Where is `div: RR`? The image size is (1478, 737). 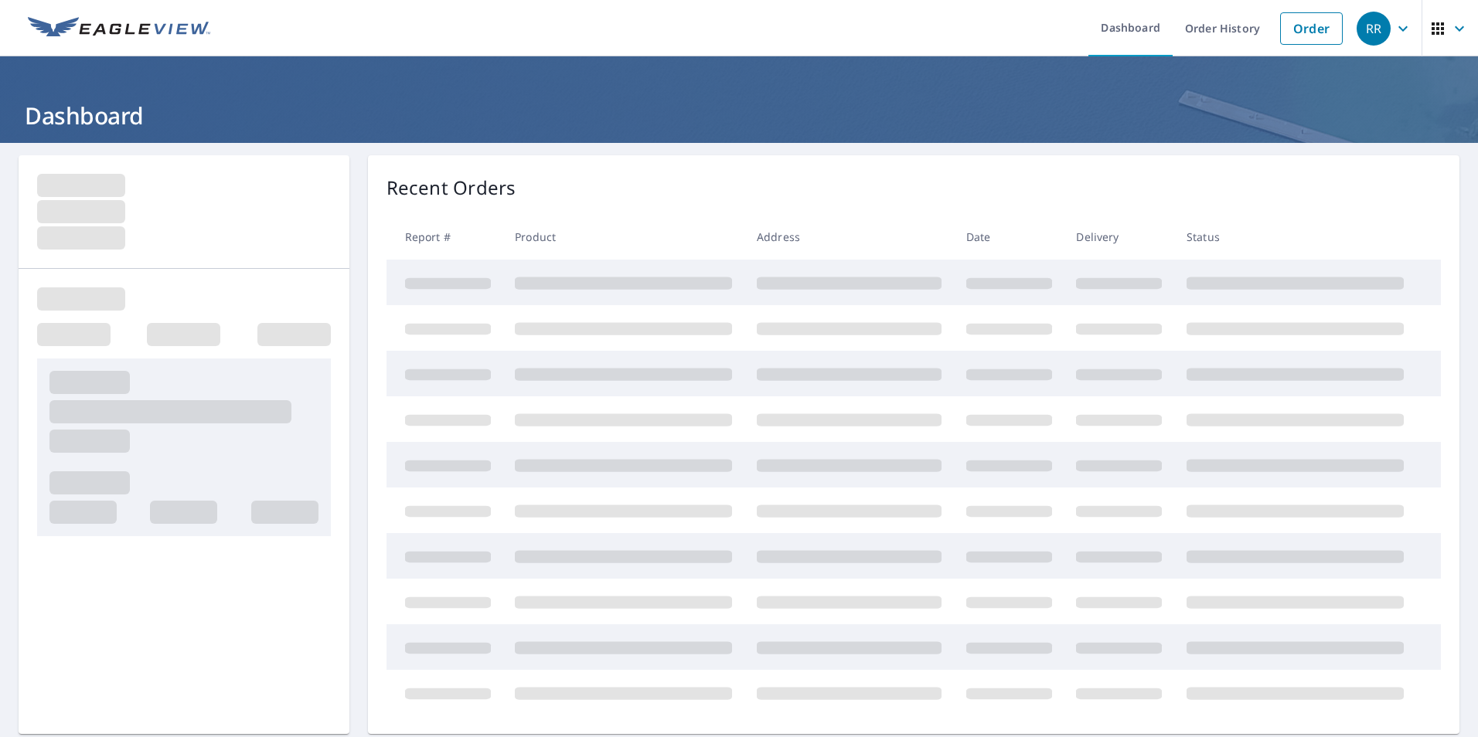 div: RR is located at coordinates (1374, 29).